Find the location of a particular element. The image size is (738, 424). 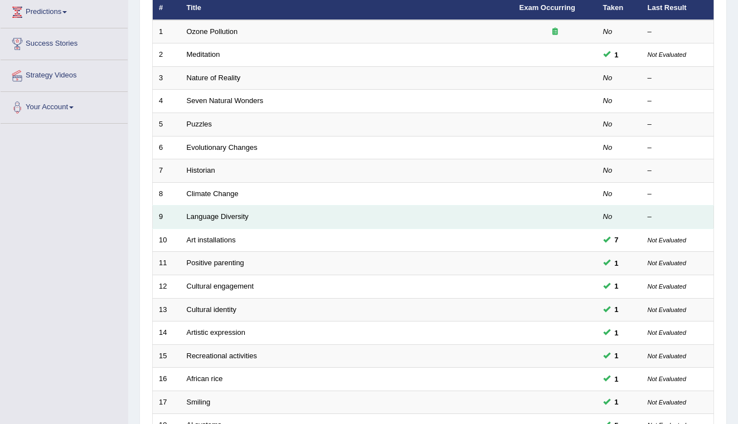

td: 7 is located at coordinates (167, 171).